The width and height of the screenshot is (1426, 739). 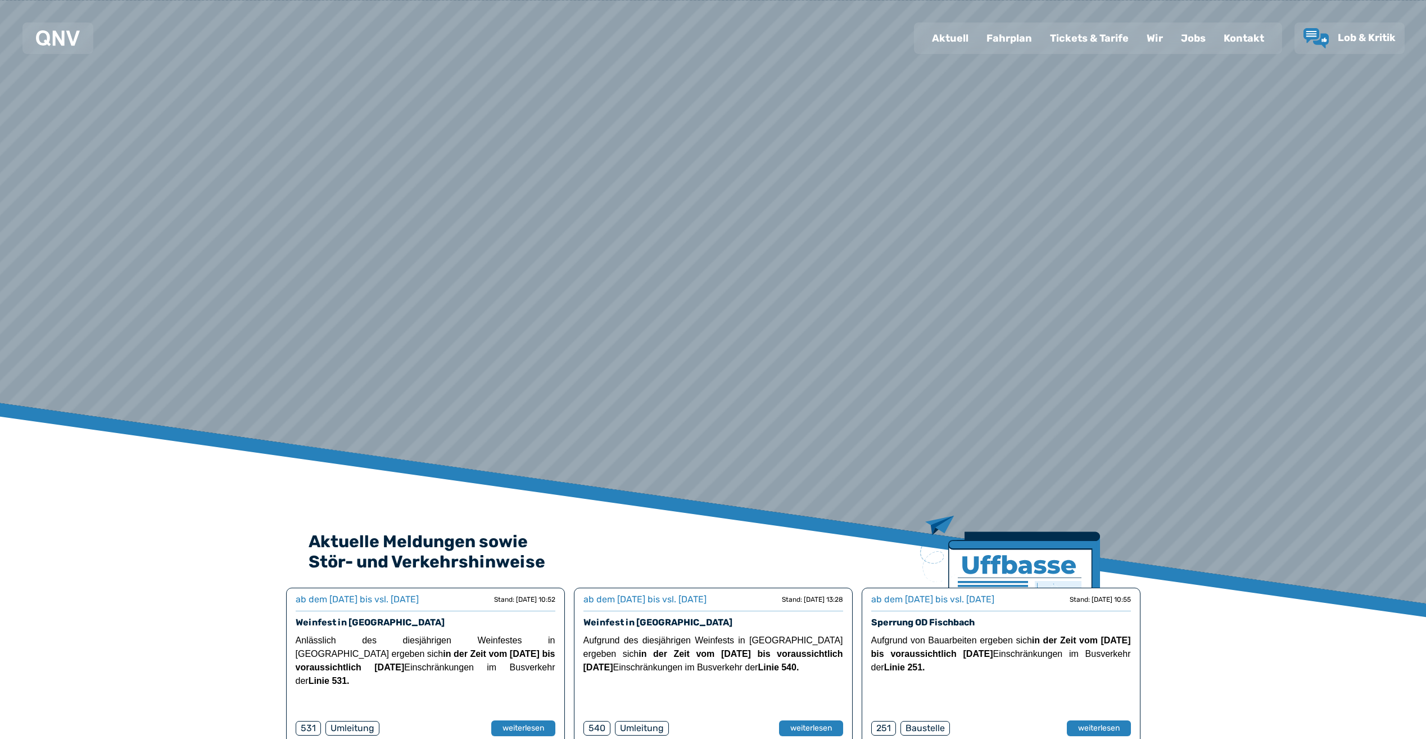 I want to click on span: Lob & Kritik, so click(x=1367, y=38).